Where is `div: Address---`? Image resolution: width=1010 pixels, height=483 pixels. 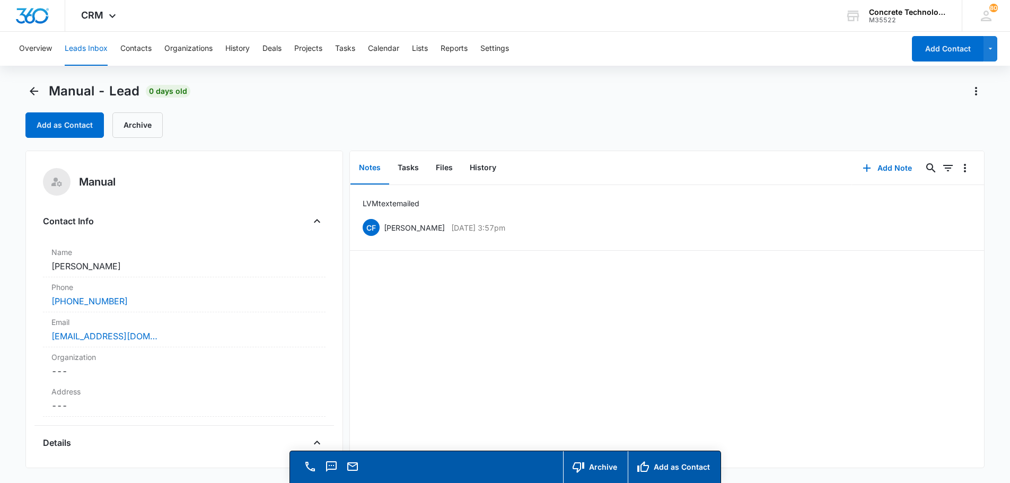 div: Address--- is located at coordinates (184, 399).